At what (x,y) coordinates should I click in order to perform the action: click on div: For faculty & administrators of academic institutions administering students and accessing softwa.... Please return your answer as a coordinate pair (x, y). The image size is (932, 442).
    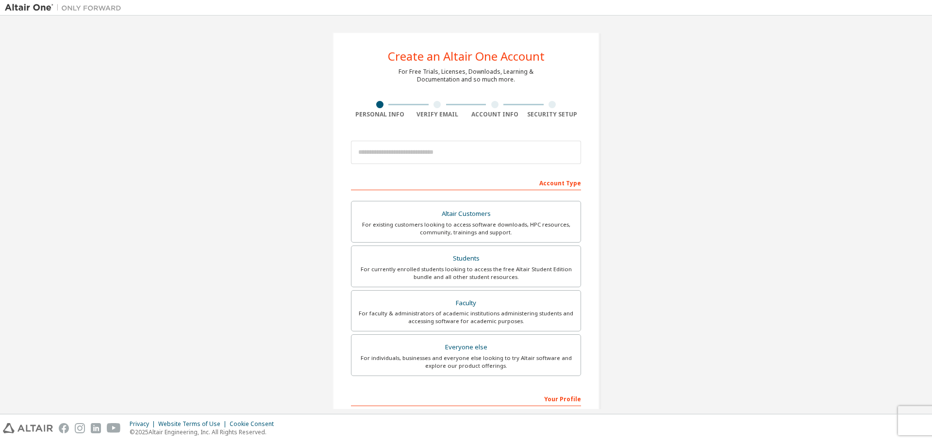
    Looking at the image, I should click on (466, 317).